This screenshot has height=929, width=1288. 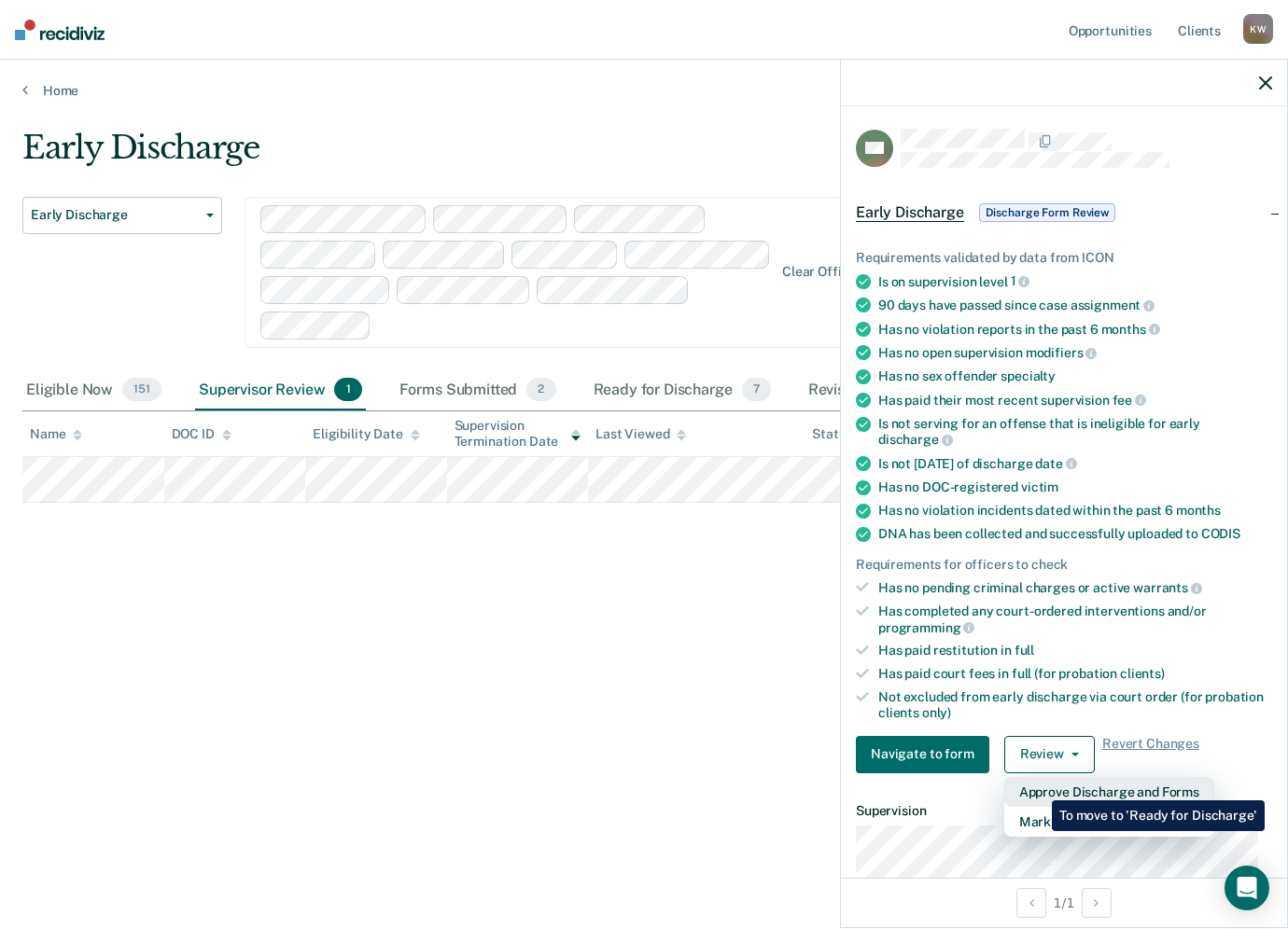 I want to click on a: Navigate to form link, so click(x=926, y=754).